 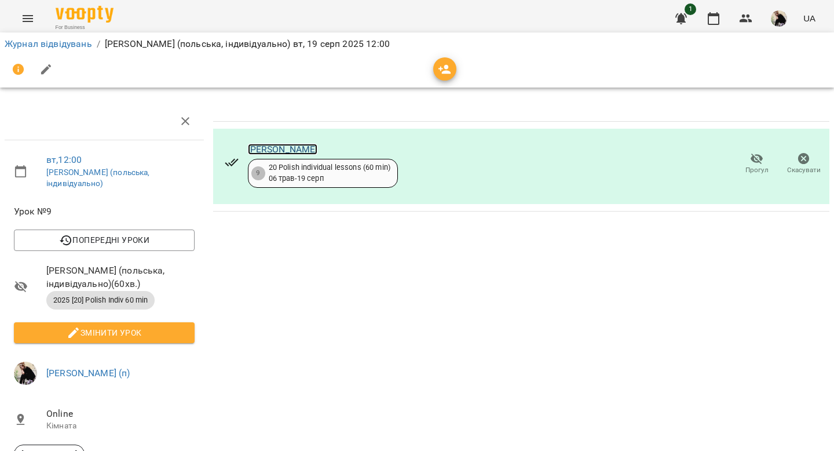 I want to click on button: Menu, so click(x=28, y=19).